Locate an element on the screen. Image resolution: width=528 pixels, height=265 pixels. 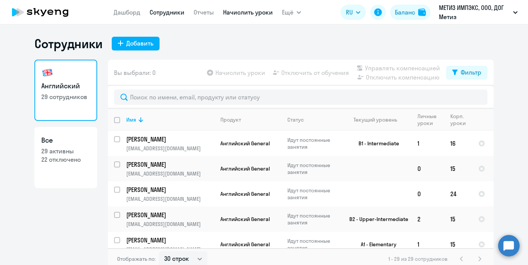
p: 29 сотрудников is located at coordinates (66, 97).